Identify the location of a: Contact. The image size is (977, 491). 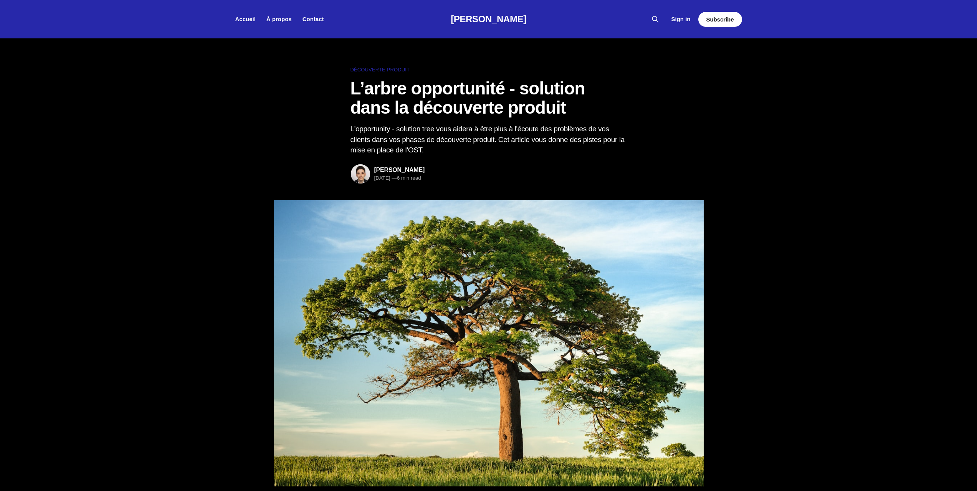
(313, 19).